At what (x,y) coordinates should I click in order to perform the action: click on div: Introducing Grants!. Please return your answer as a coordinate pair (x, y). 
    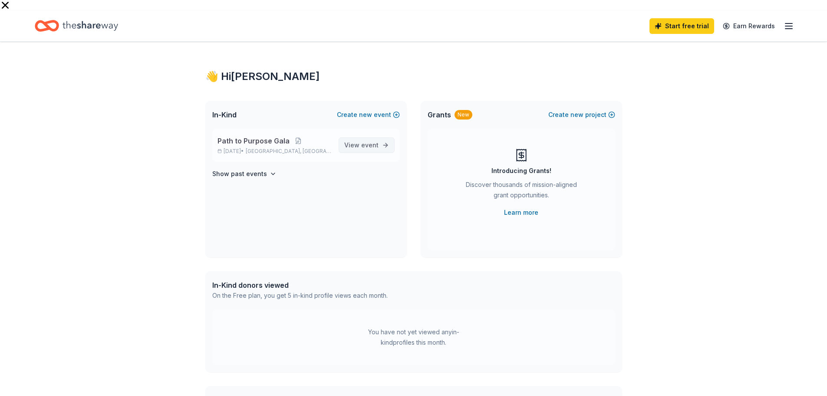
    Looking at the image, I should click on (522, 171).